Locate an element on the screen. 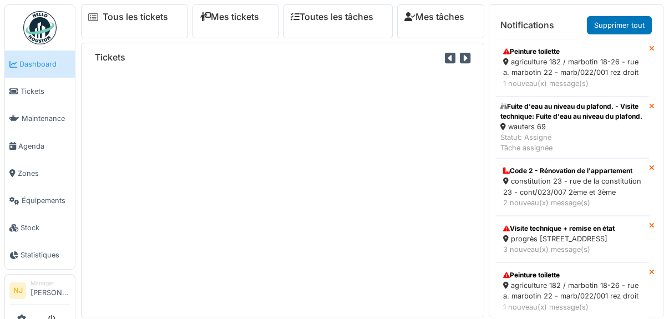 The height and width of the screenshot is (319, 669). span: Stock is located at coordinates (45, 227).